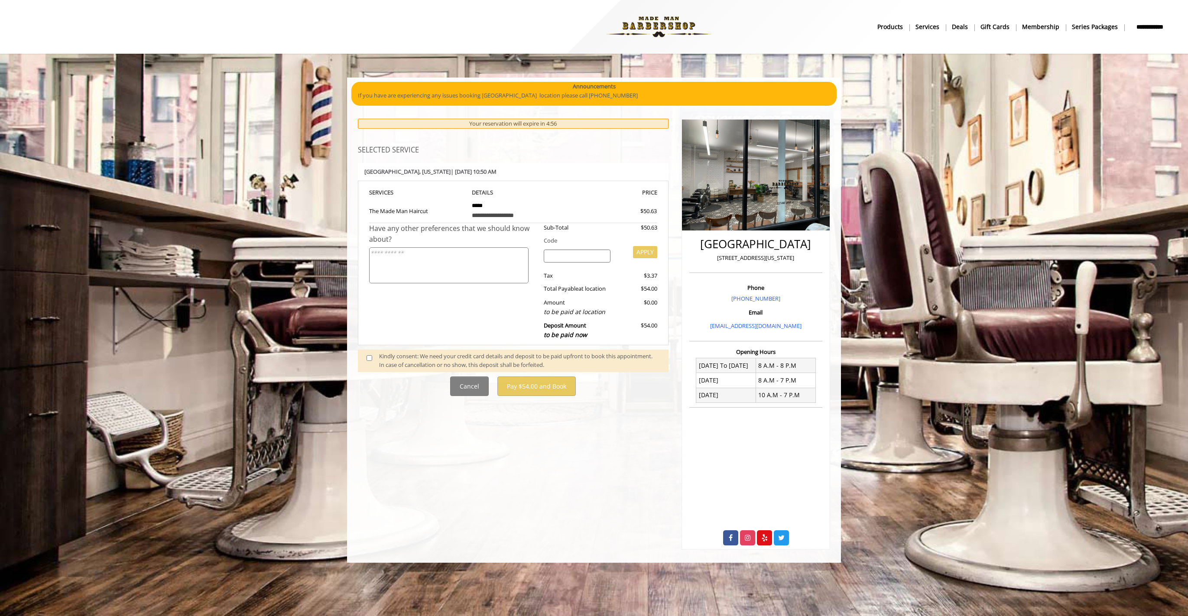 This screenshot has height=616, width=1188. What do you see at coordinates (577, 312) in the screenshot?
I see `div: to be paid at location` at bounding box center [577, 312].